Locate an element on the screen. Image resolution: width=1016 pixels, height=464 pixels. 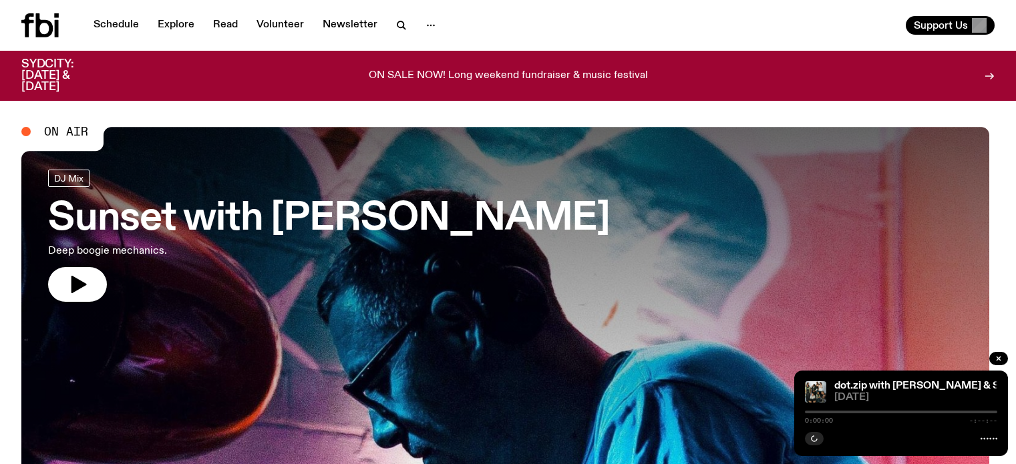
span: DJ Mix is located at coordinates (69, 178).